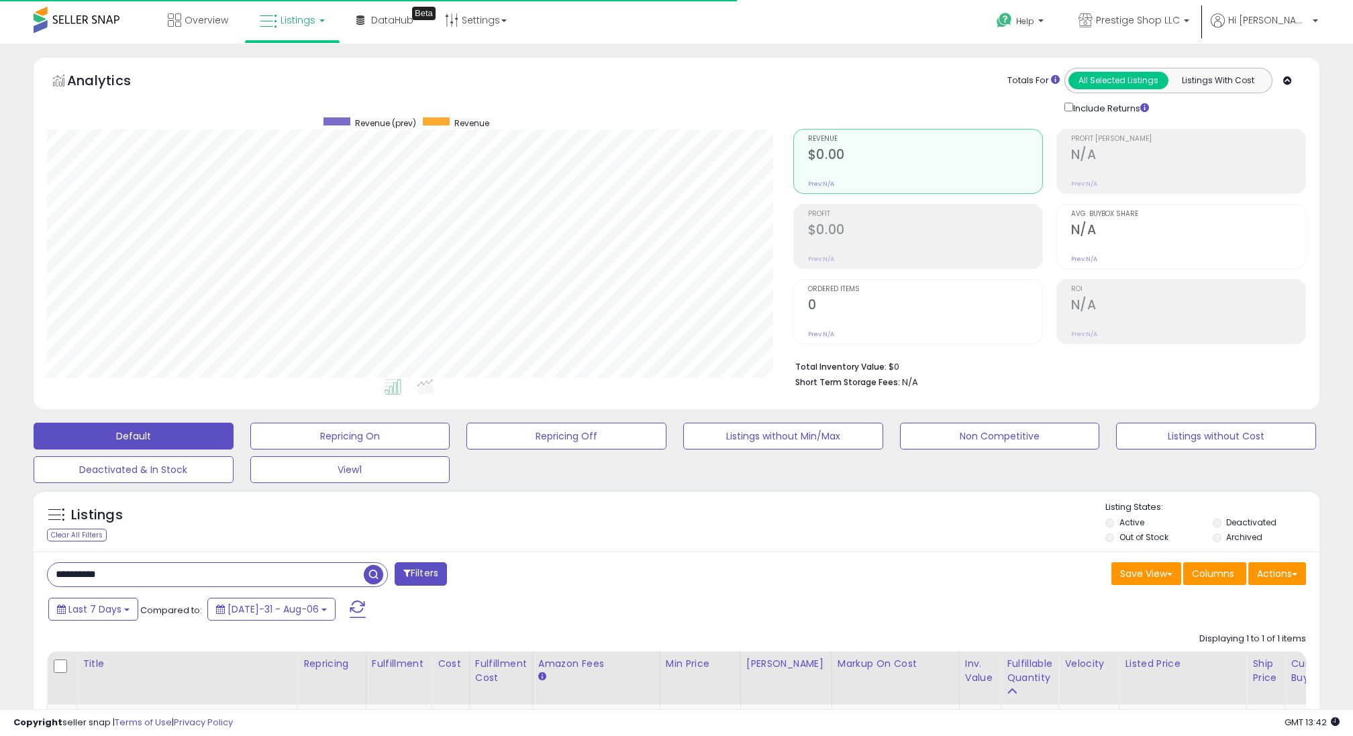 This screenshot has height=736, width=1353. What do you see at coordinates (350, 470) in the screenshot?
I see `button: View1` at bounding box center [350, 470].